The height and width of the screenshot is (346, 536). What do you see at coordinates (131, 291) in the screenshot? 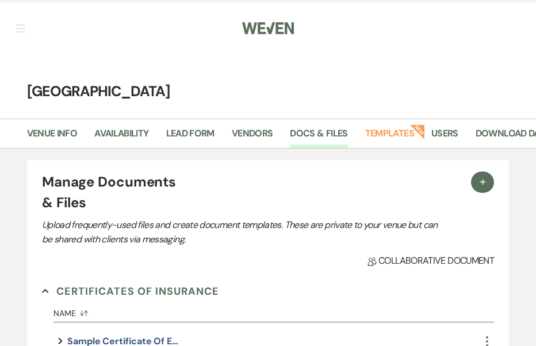
I see `button: Certificates of Insurance` at bounding box center [131, 291].